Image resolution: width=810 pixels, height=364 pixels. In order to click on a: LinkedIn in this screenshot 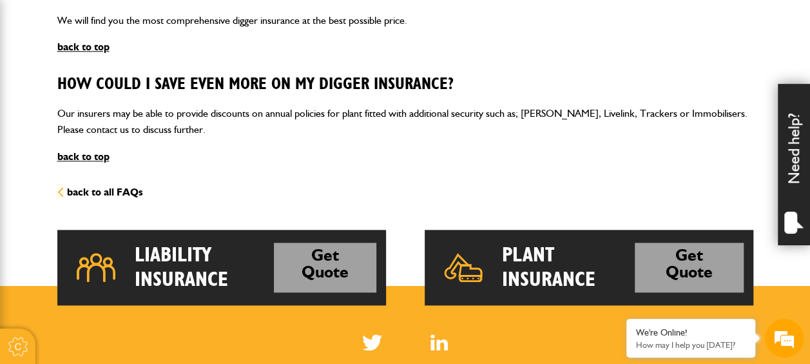, I will do `click(439, 342)`.